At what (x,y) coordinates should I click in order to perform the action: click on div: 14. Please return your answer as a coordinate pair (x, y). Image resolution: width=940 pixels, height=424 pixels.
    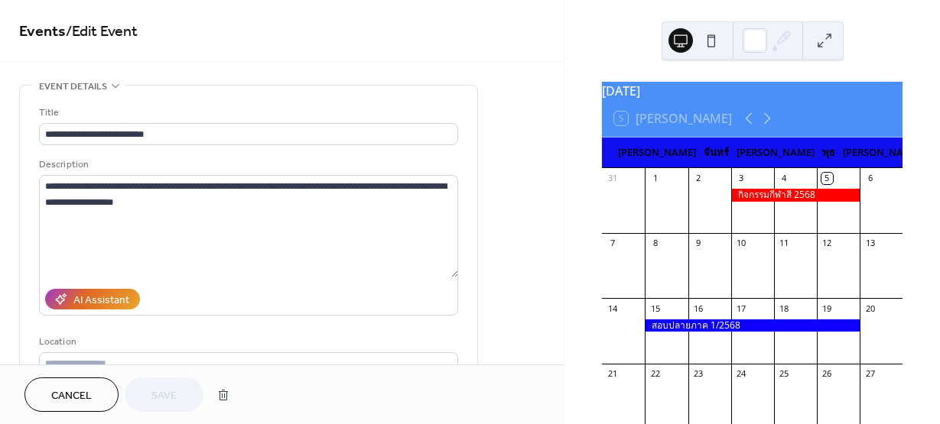
    Looking at the image, I should click on (612, 308).